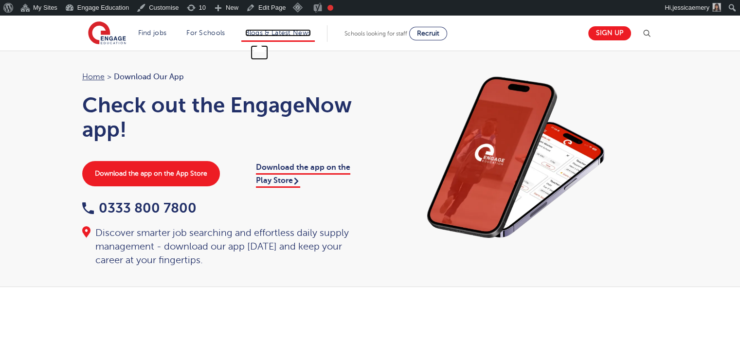 The image size is (740, 342). What do you see at coordinates (205, 33) in the screenshot?
I see `a: For Schools` at bounding box center [205, 33].